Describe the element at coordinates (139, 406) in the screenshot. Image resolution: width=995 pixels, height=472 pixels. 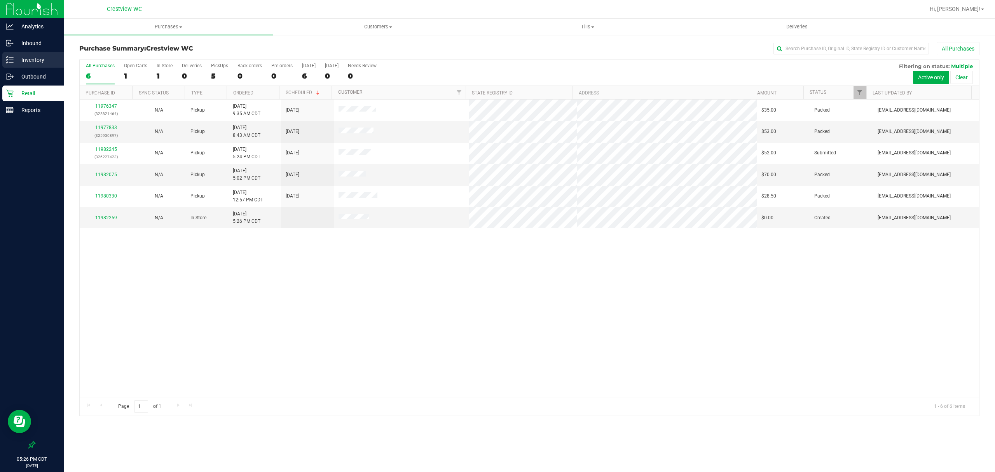
I see `span: Page of 1` at that location.